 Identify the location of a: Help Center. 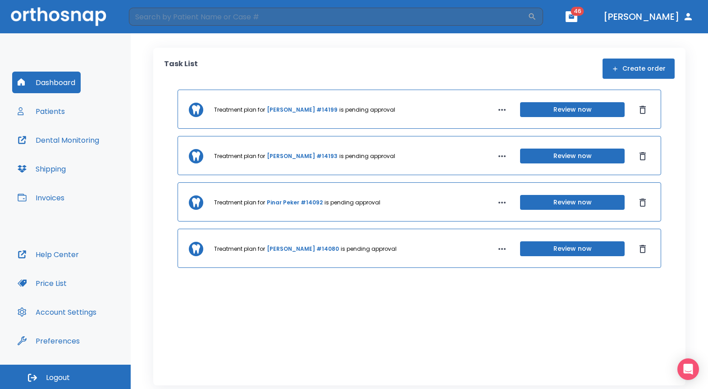
(48, 255).